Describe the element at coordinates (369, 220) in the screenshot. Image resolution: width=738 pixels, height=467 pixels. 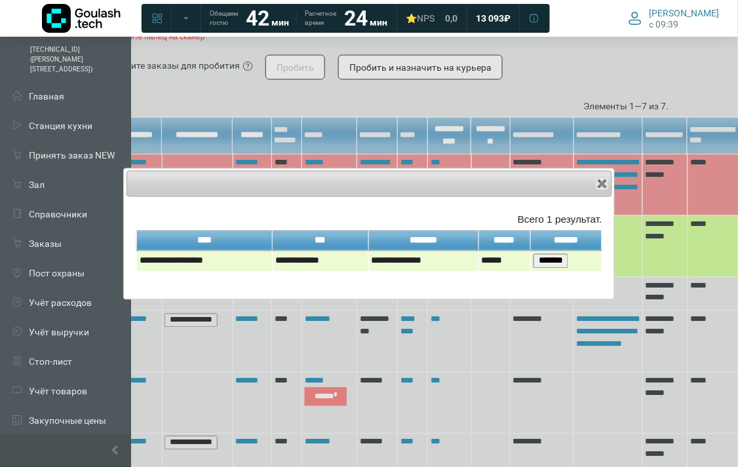
I see `div: Всего 1 результат.` at that location.